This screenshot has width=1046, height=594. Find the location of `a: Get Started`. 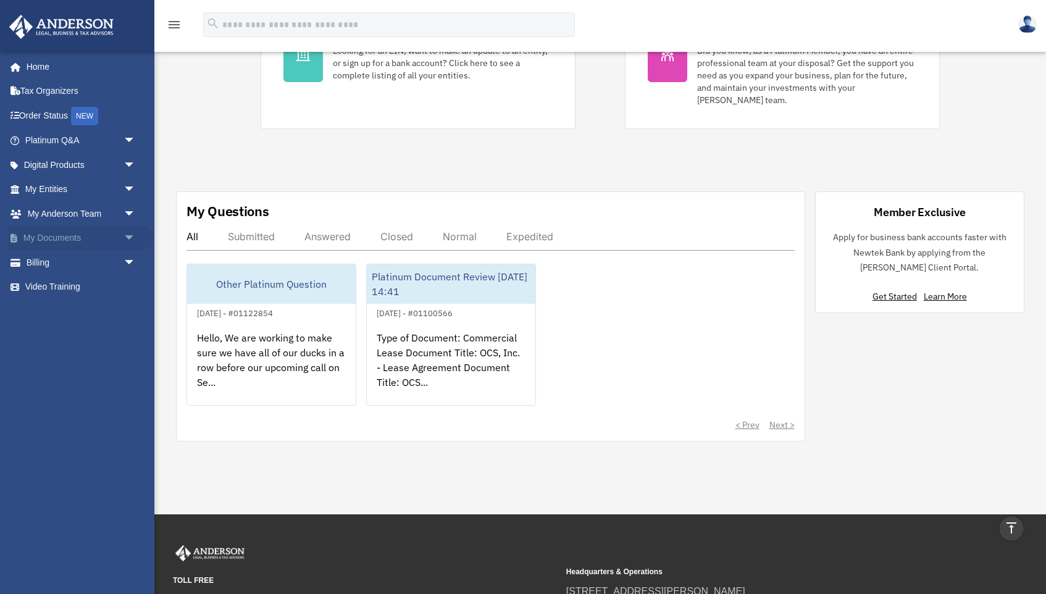

a: Get Started is located at coordinates (897, 296).